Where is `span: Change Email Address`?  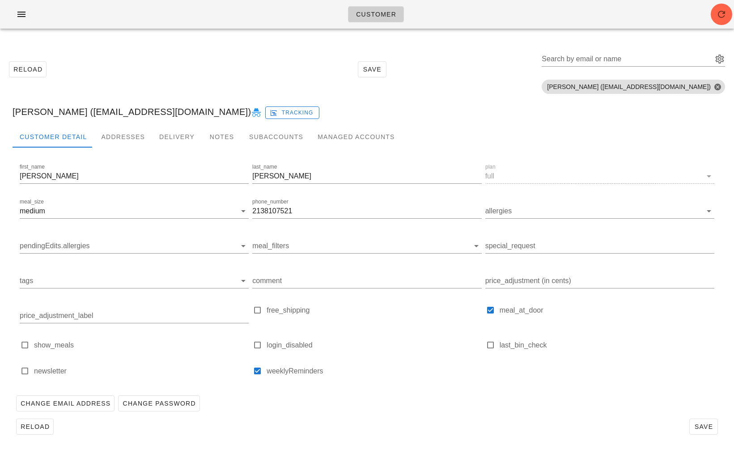
span: Change Email Address is located at coordinates (65, 403).